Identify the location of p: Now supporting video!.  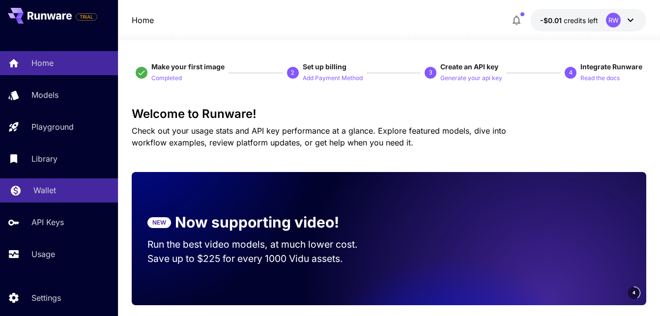
(257, 222).